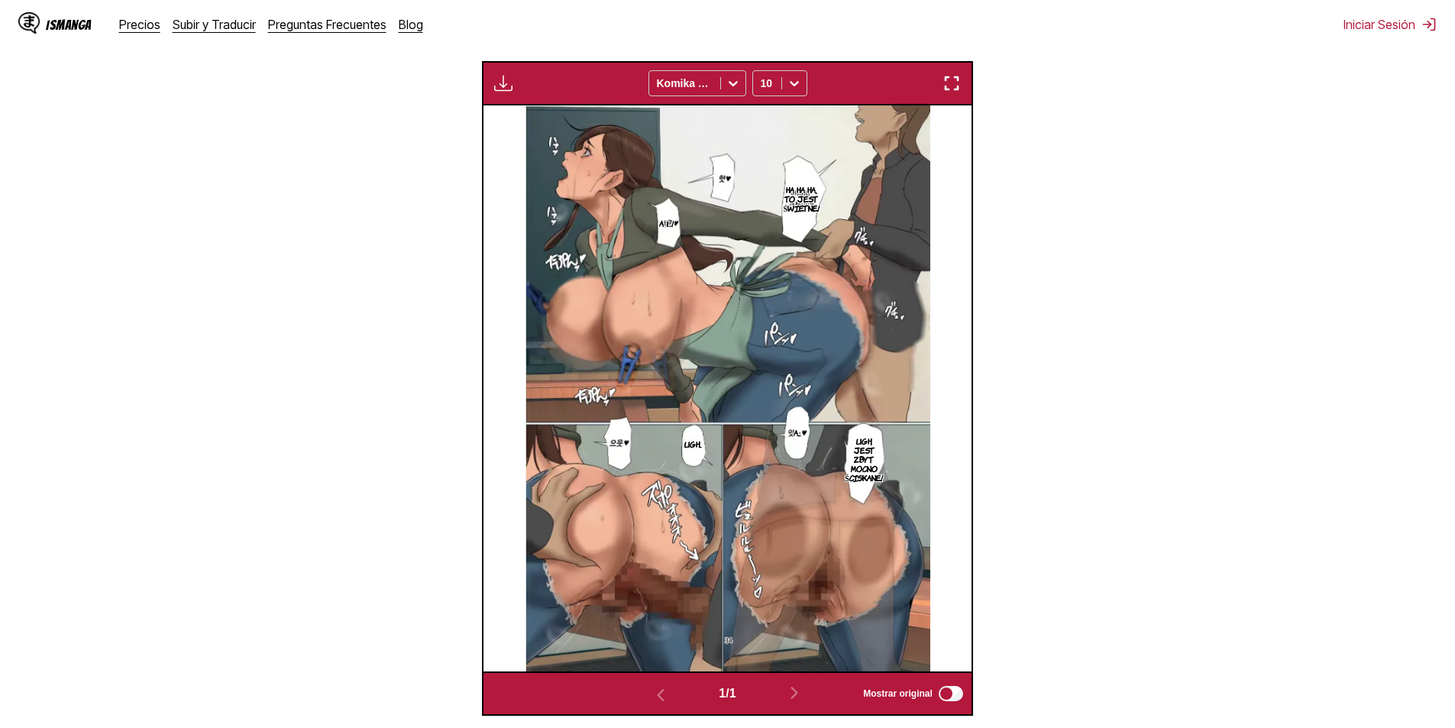  I want to click on a: IsManga LogoIsManga, so click(69, 24).